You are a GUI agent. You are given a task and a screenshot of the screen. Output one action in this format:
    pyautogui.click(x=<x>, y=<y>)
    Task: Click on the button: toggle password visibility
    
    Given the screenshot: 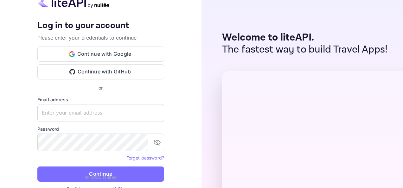 What is the action you would take?
    pyautogui.click(x=157, y=143)
    